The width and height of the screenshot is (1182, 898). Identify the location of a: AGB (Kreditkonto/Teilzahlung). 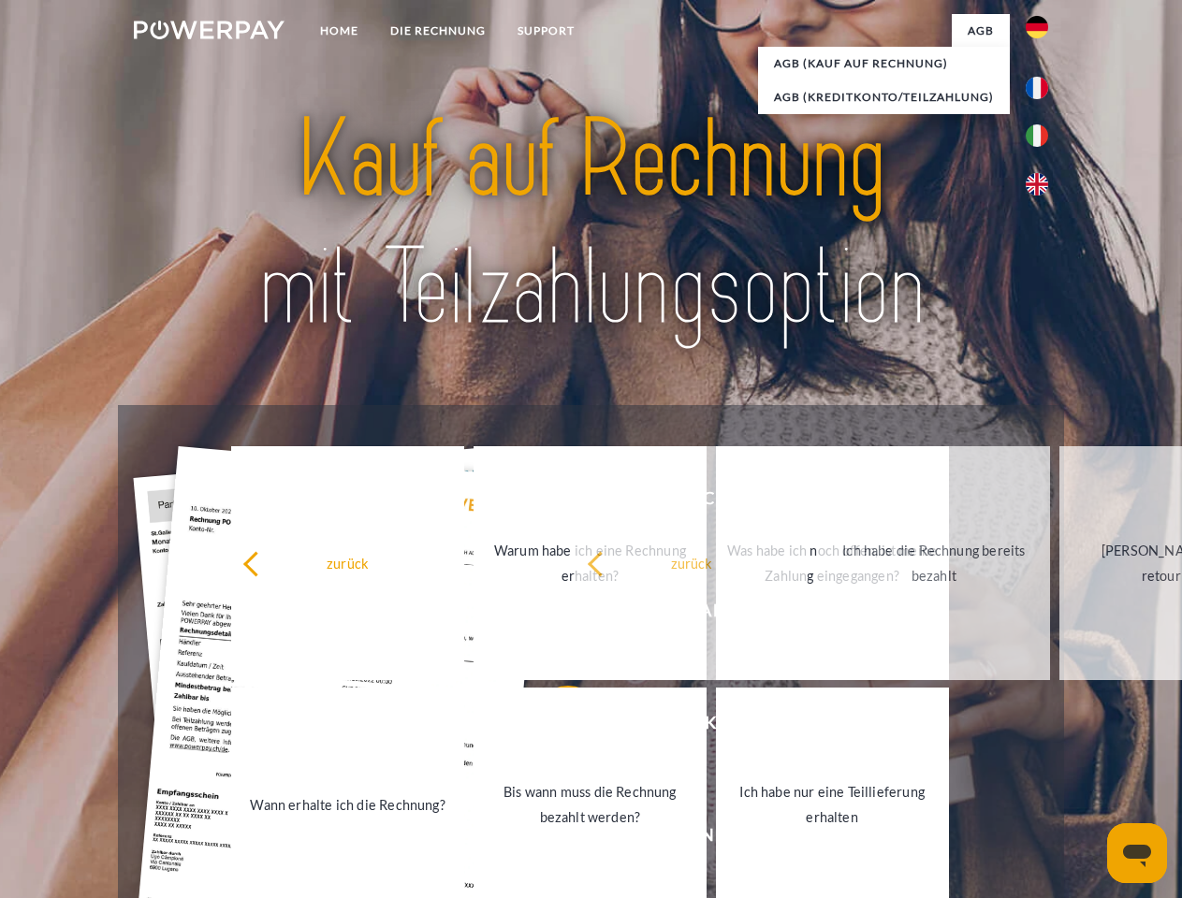
(883, 97).